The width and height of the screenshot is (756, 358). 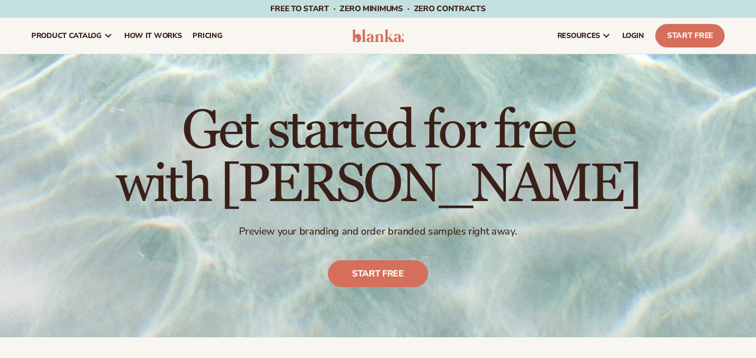 I want to click on span: product catalog, so click(x=67, y=36).